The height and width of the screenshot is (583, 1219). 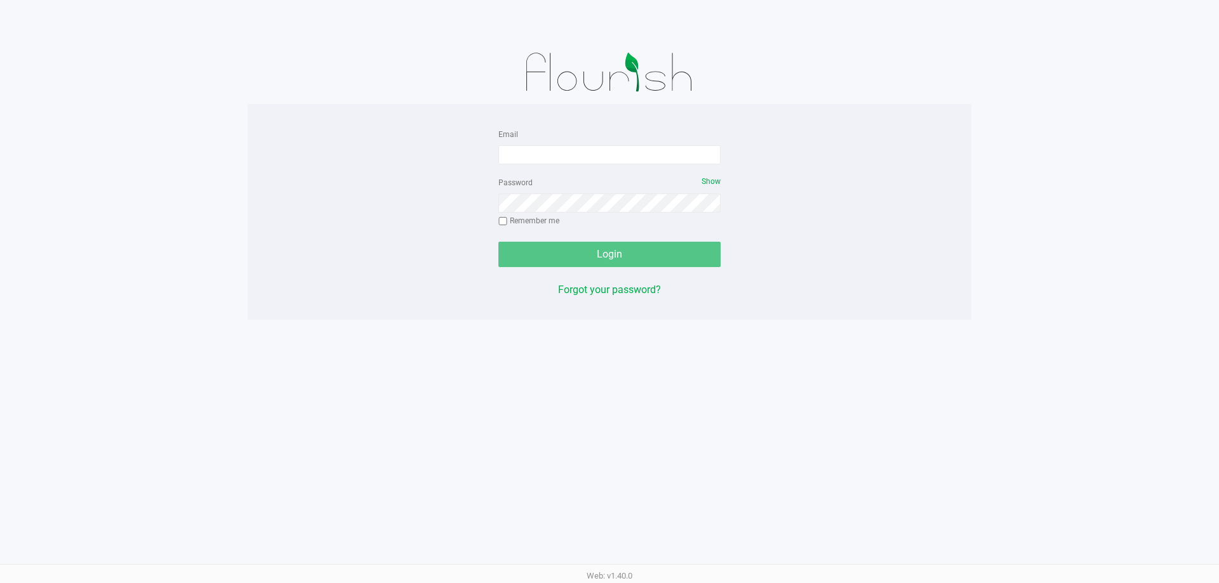 What do you see at coordinates (711, 182) in the screenshot?
I see `span: Show` at bounding box center [711, 182].